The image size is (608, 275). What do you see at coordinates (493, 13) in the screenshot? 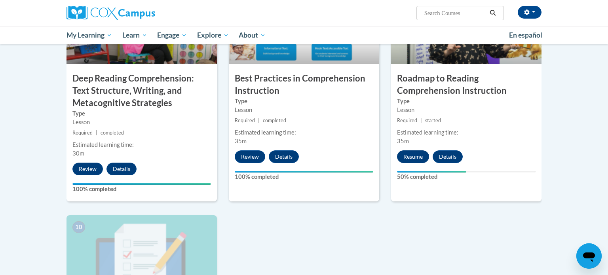
I see `button: Search` at bounding box center [493, 13].